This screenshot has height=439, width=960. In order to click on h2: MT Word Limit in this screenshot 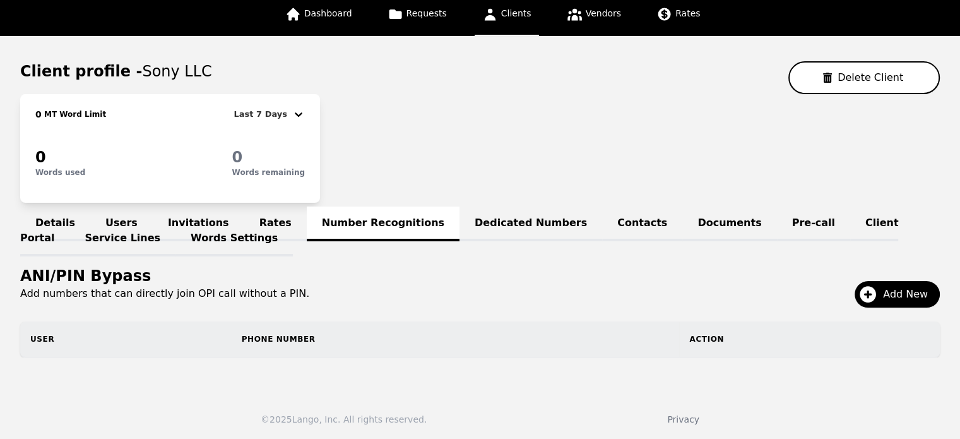, I will do `click(74, 114)`.